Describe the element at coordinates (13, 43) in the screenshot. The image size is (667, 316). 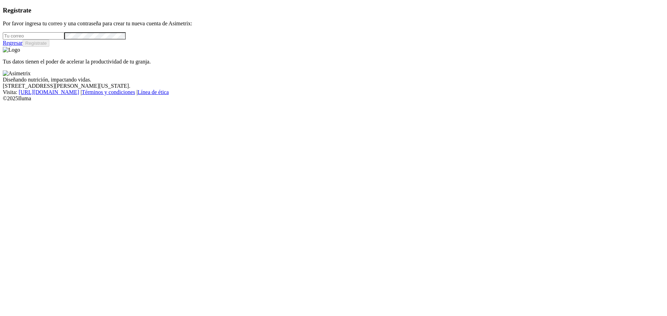
I see `a: Regresar` at that location.